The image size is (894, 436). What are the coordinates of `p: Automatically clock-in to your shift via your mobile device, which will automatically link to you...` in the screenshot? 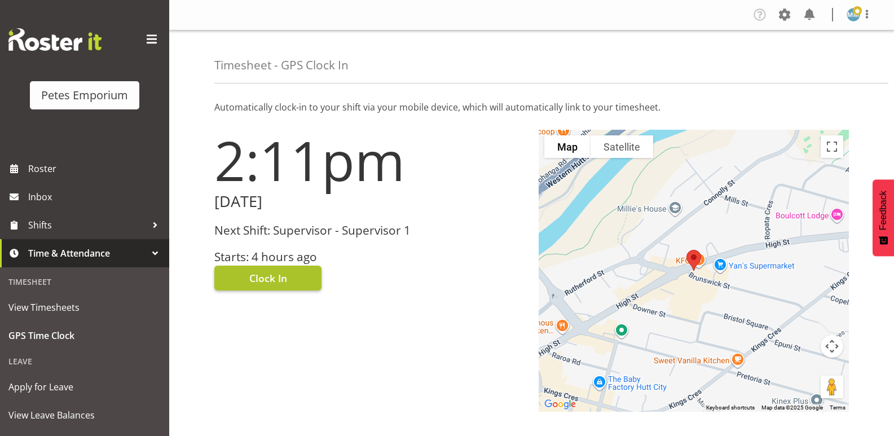 It's located at (531, 107).